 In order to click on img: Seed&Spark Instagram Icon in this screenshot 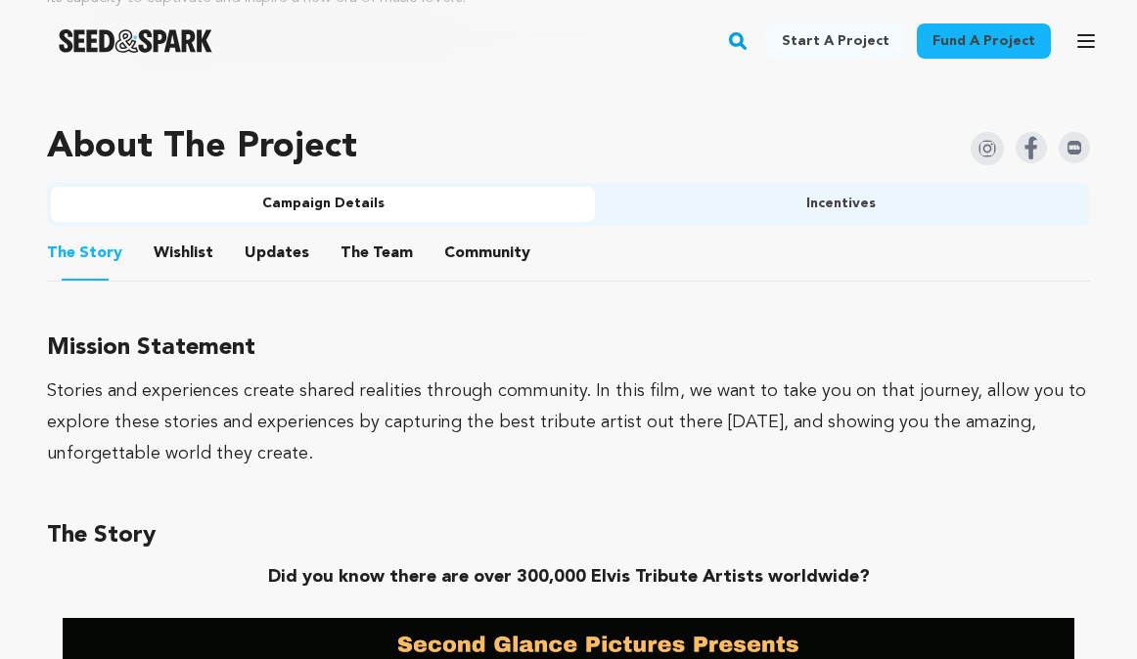, I will do `click(987, 149)`.